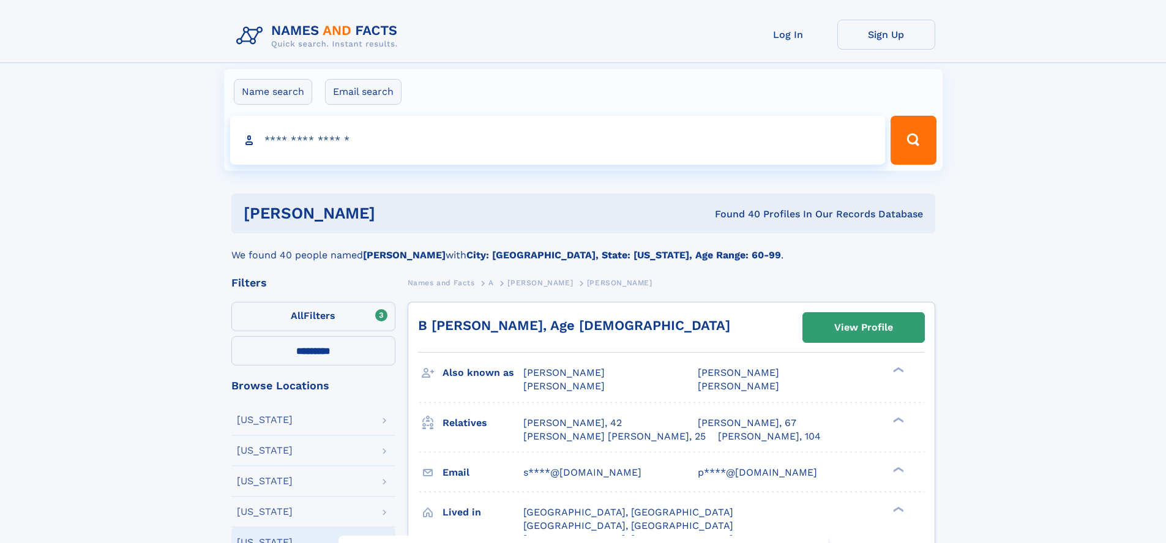 This screenshot has height=543, width=1166. I want to click on input: search input, so click(557, 140).